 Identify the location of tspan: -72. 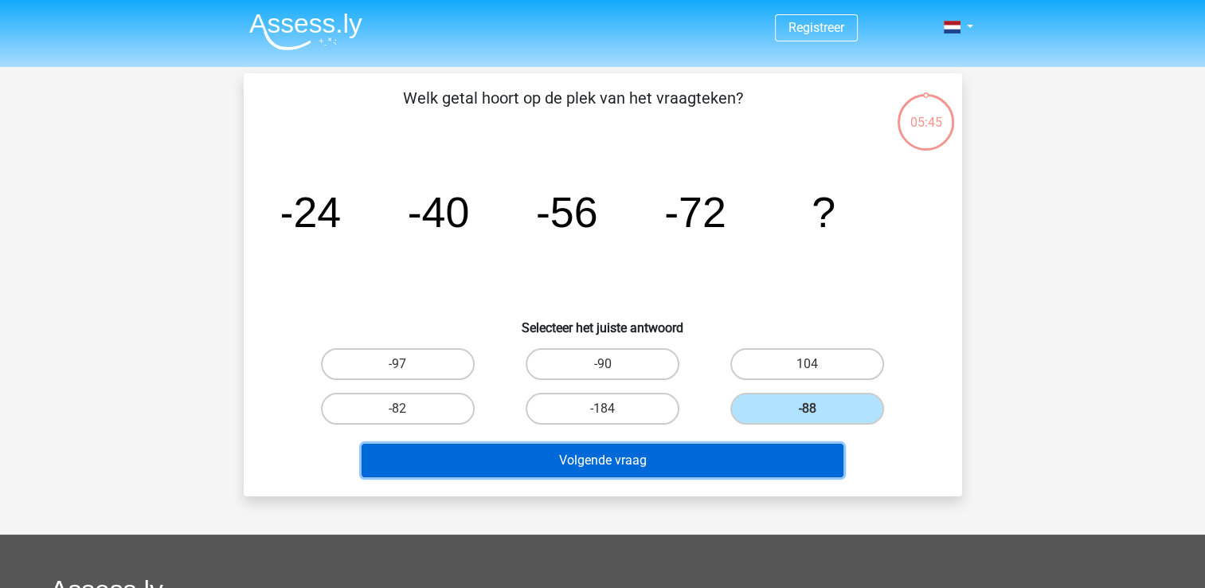
(696, 212).